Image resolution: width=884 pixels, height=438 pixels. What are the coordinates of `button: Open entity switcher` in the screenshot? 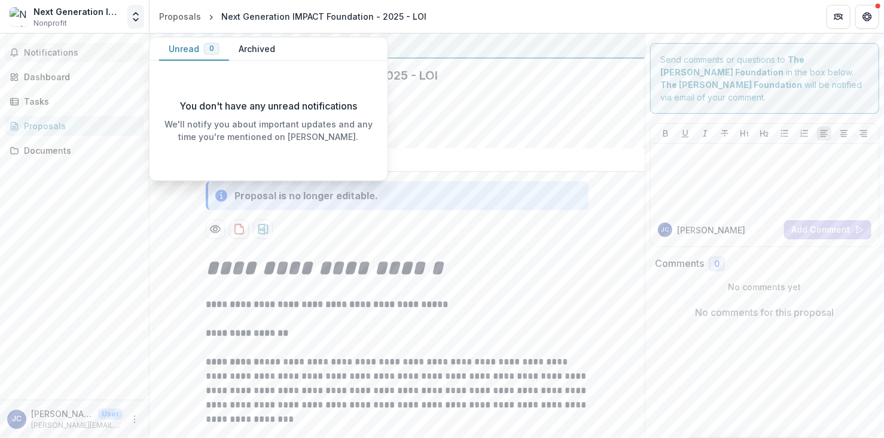 It's located at (136, 17).